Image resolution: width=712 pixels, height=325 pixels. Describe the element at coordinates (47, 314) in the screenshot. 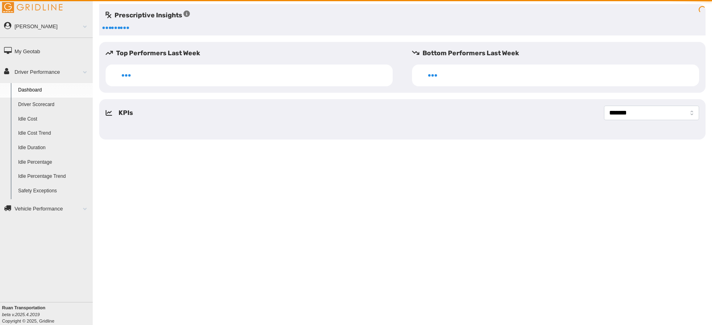

I see `div: Copyright © 2025, Gridline` at that location.